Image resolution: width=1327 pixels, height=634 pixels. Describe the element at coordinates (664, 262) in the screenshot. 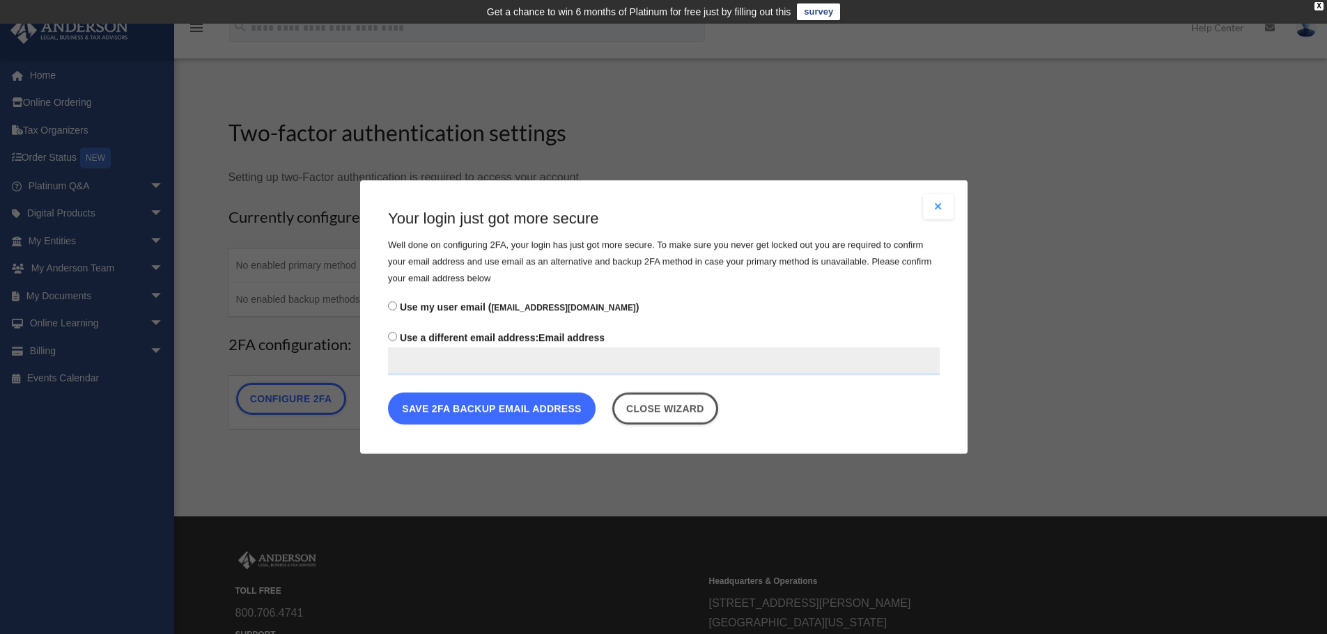

I see `p: Well done on configuring 2FA, your login has just got more secure. To make sure you never get loc...` at that location.